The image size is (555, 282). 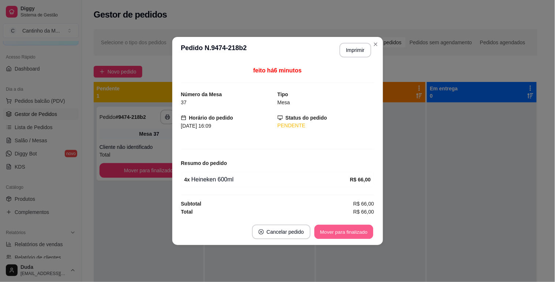 What do you see at coordinates (356, 50) in the screenshot?
I see `button: Imprimir` at bounding box center [356, 50].